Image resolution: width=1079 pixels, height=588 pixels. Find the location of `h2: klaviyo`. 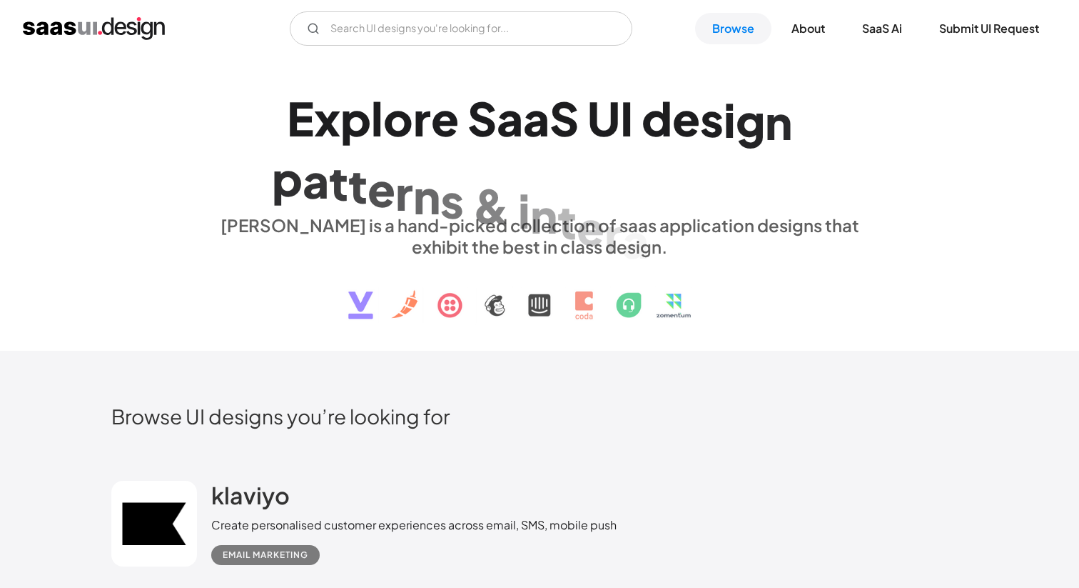

h2: klaviyo is located at coordinates (251, 495).